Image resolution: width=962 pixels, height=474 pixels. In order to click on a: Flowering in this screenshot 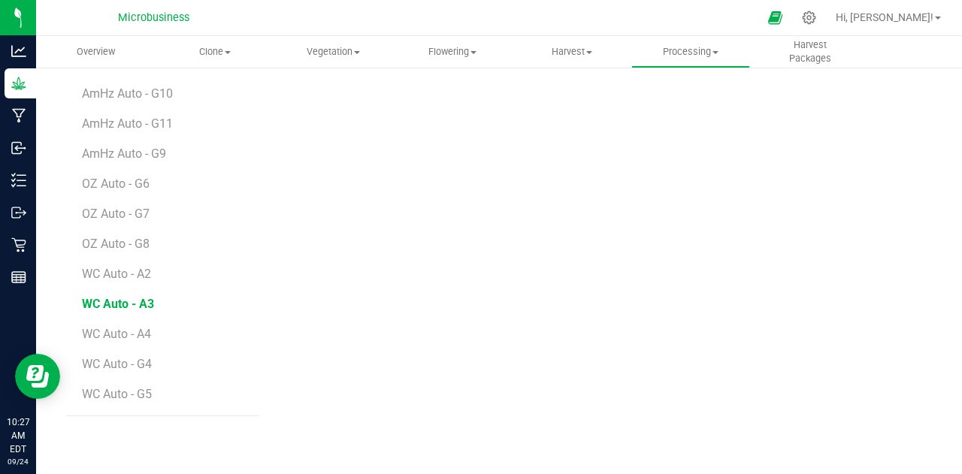, I will do `click(452, 52)`.